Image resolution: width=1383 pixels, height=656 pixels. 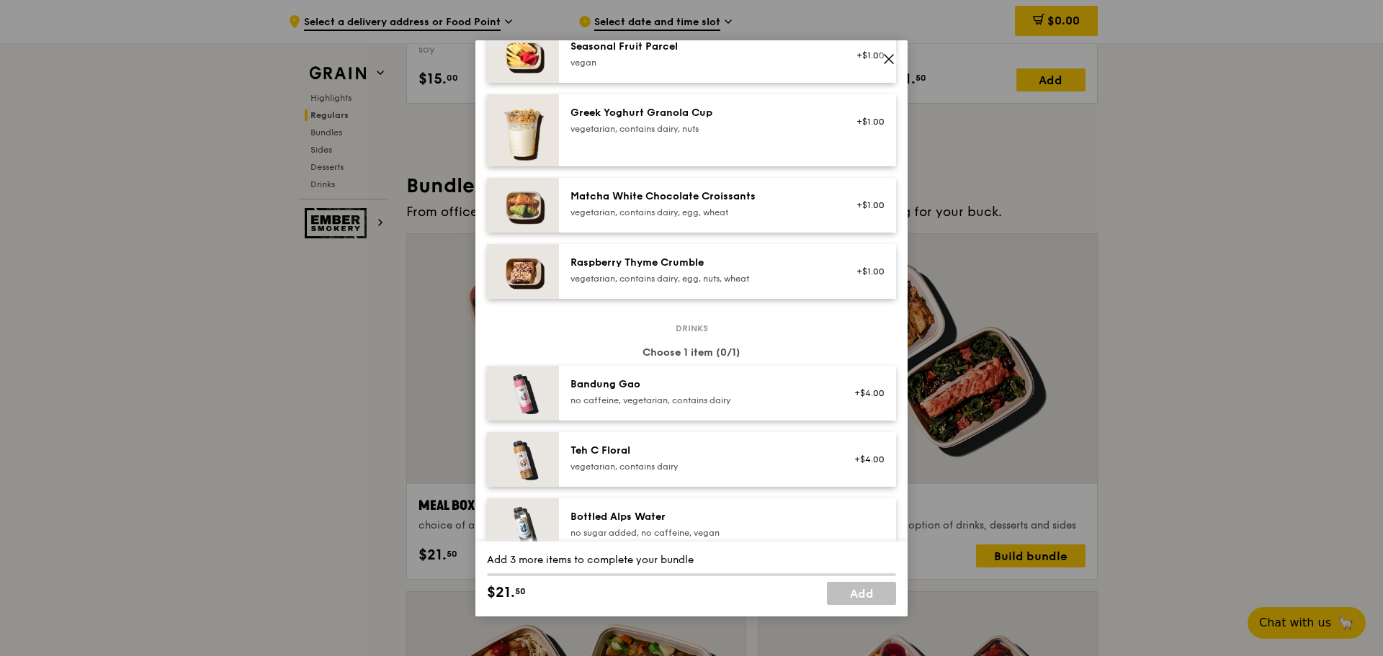 I want to click on img: daily_normal_HORZ-teh-c-floral.jpg, so click(x=523, y=460).